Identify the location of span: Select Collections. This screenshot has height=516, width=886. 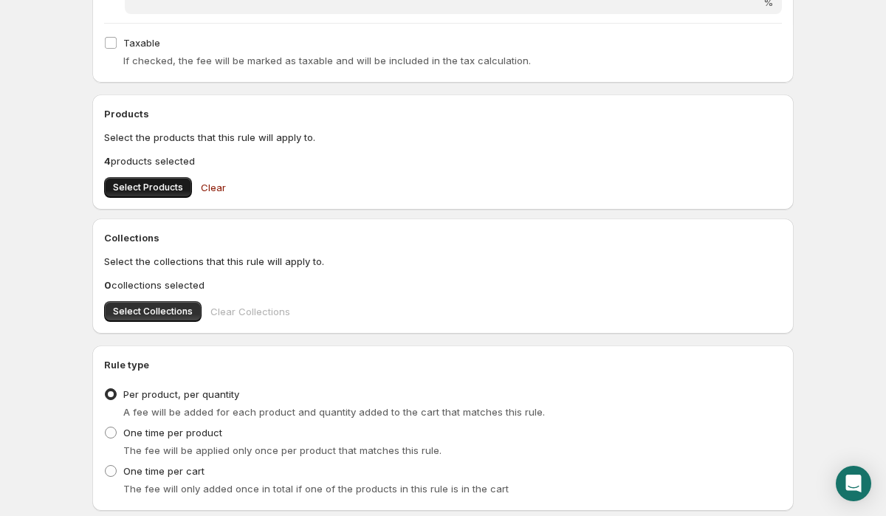
(153, 311).